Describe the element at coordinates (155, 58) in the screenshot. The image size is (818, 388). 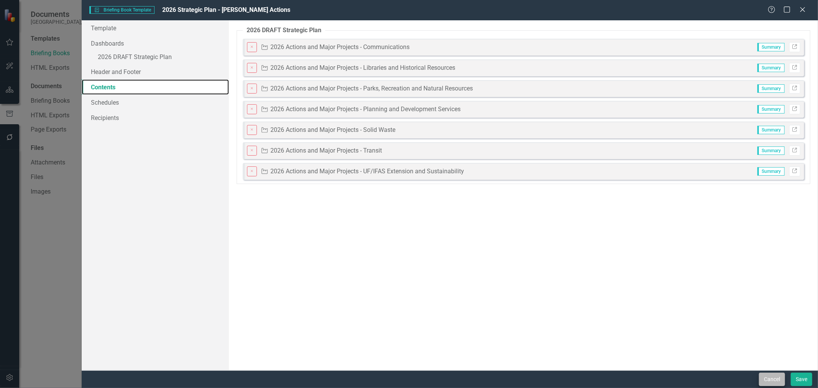
I see `a: 2026 DRAFT Strategic Plan` at that location.